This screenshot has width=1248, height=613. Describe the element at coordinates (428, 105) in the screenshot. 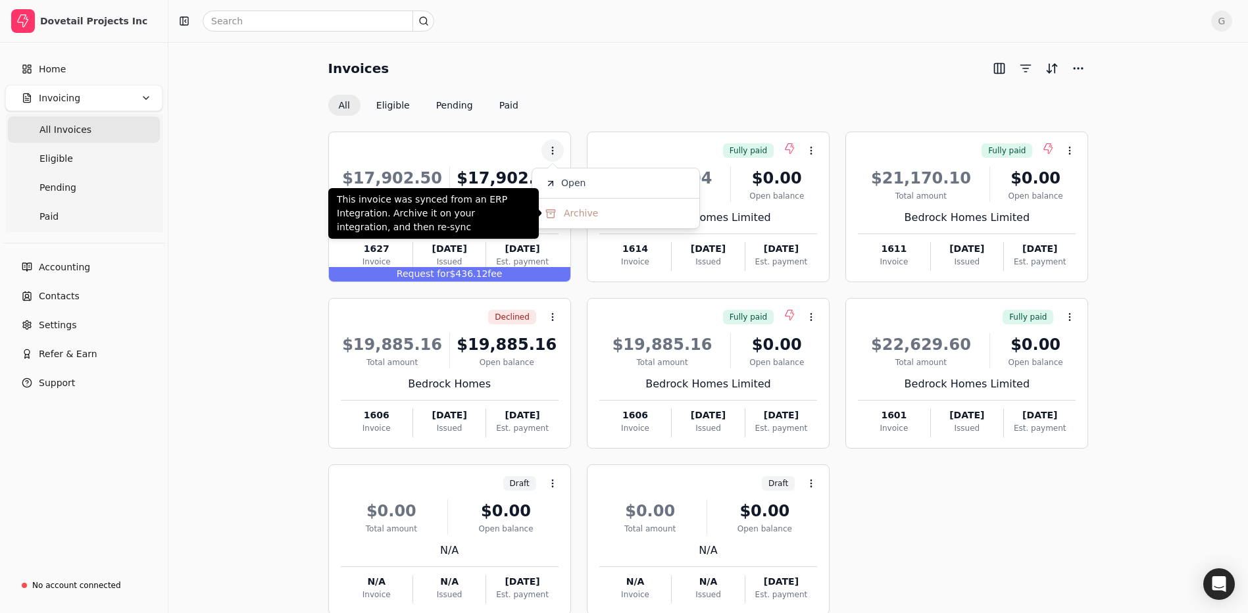

I see `div: Invoice filter options` at that location.